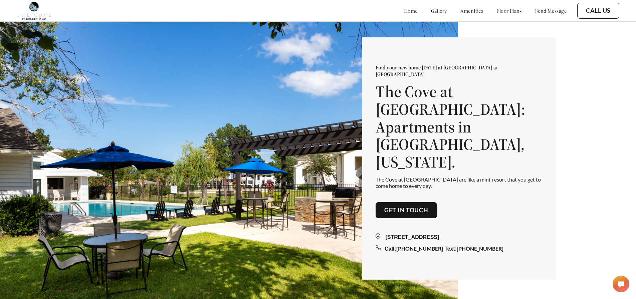 Image resolution: width=636 pixels, height=299 pixels. I want to click on a: floor plans, so click(509, 11).